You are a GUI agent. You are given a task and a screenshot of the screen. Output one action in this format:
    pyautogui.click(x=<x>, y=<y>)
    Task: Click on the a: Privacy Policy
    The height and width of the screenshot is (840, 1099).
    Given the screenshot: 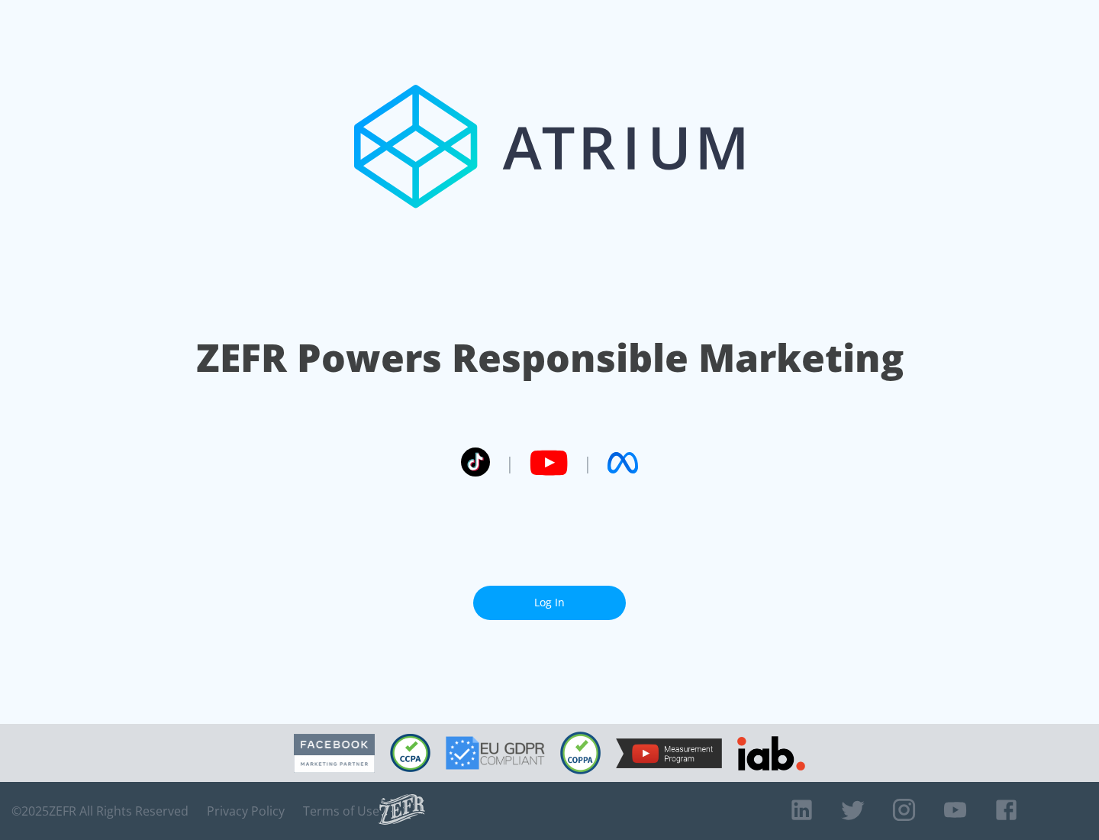 What is the action you would take?
    pyautogui.click(x=246, y=811)
    